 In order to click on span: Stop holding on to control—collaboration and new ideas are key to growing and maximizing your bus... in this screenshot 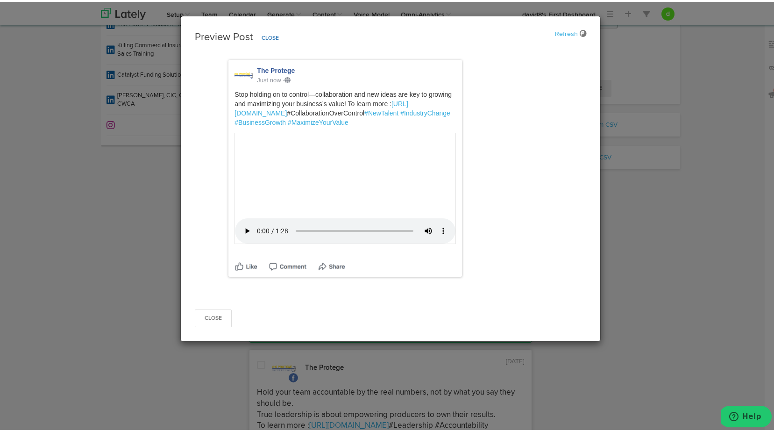, I will do `click(343, 102)`.